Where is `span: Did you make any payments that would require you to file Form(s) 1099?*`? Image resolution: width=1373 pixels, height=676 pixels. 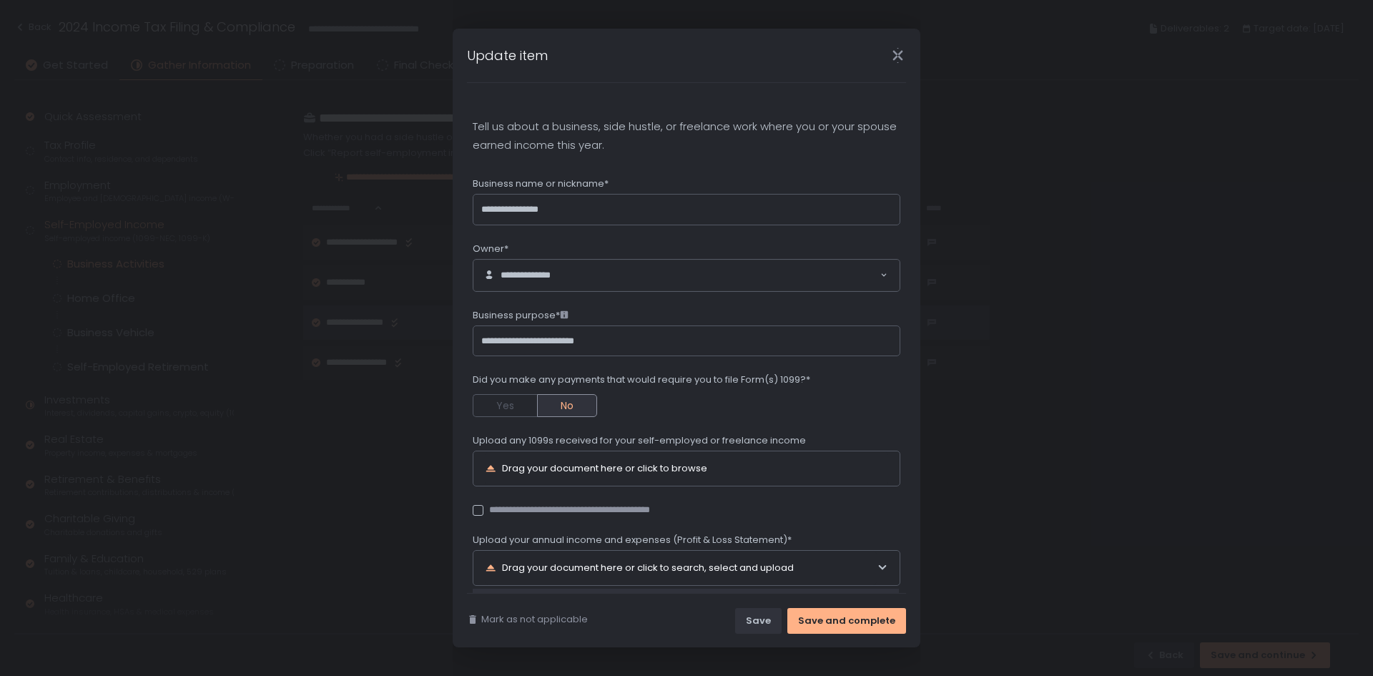
span: Did you make any payments that would require you to file Form(s) 1099?* is located at coordinates (641, 380).